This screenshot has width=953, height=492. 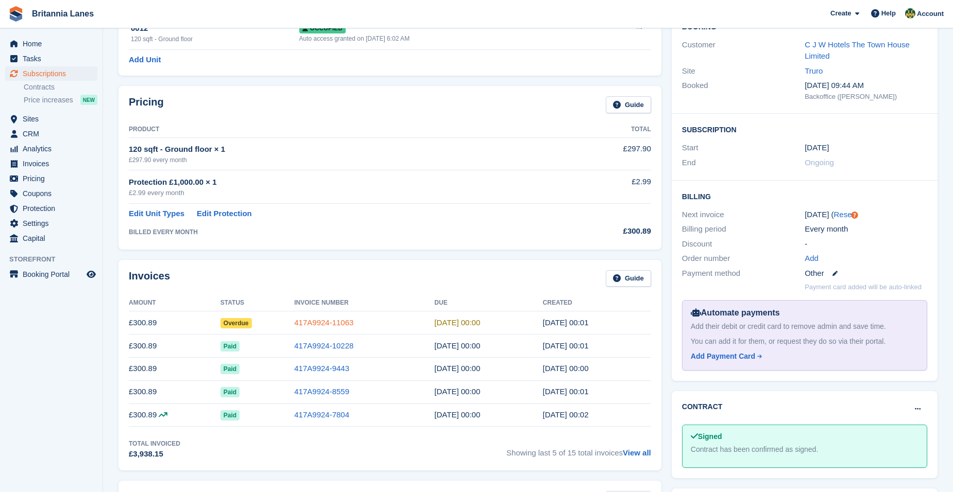 What do you see at coordinates (457, 368) in the screenshot?
I see `time: 2025-07-01 23:00:00 UTC` at bounding box center [457, 368].